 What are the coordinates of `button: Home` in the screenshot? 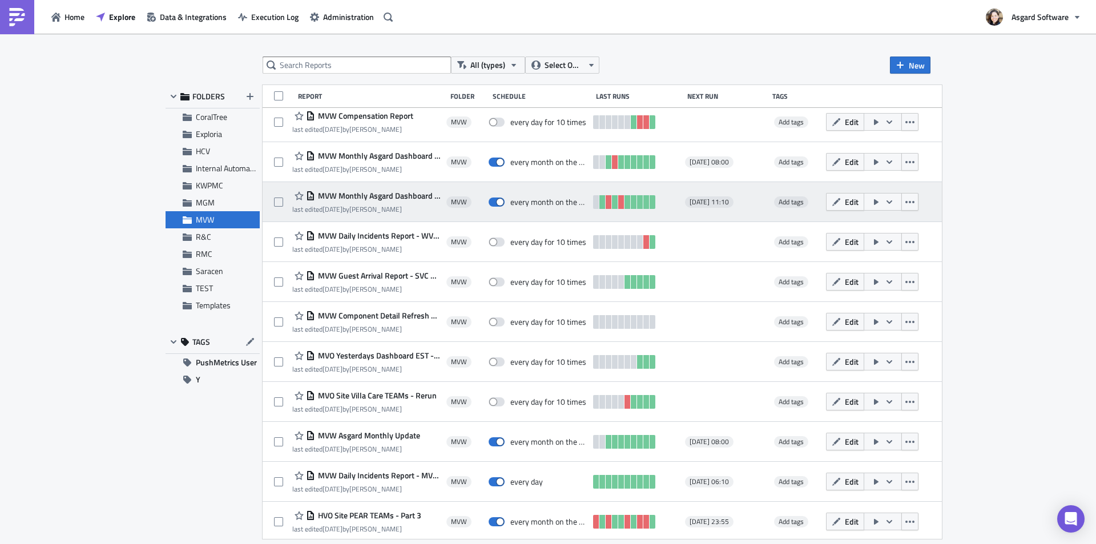 It's located at (68, 17).